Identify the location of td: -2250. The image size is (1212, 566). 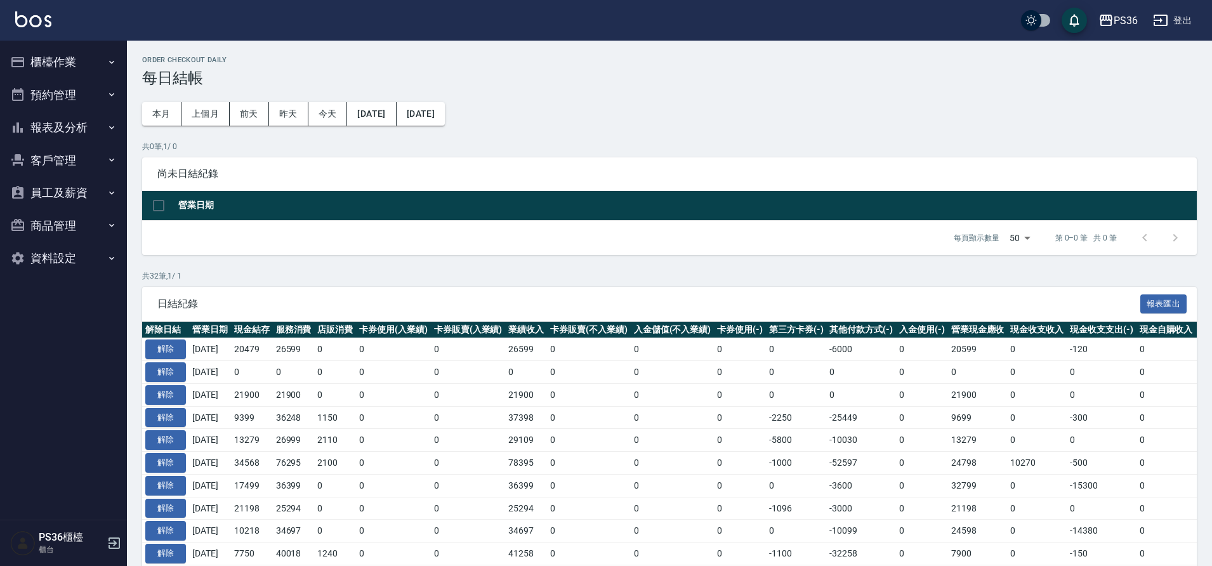
(796, 418).